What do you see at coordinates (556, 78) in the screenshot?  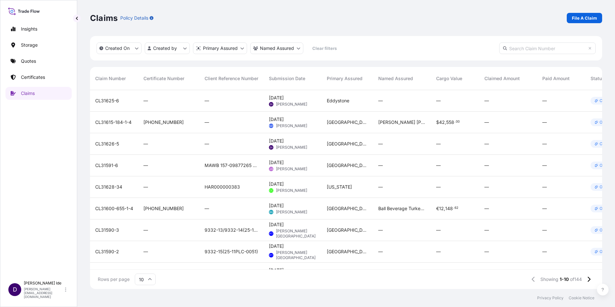 I see `span: Paid Amount` at bounding box center [556, 78].